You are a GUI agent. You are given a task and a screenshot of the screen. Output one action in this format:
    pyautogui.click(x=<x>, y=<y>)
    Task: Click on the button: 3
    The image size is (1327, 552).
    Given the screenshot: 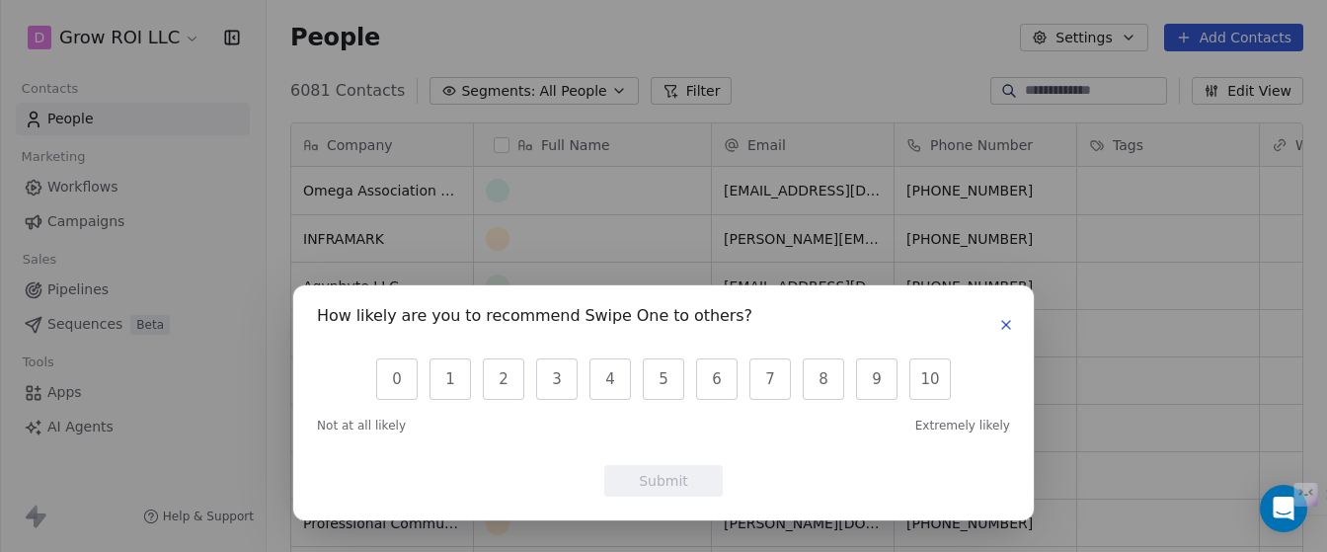 What is the action you would take?
    pyautogui.click(x=557, y=379)
    